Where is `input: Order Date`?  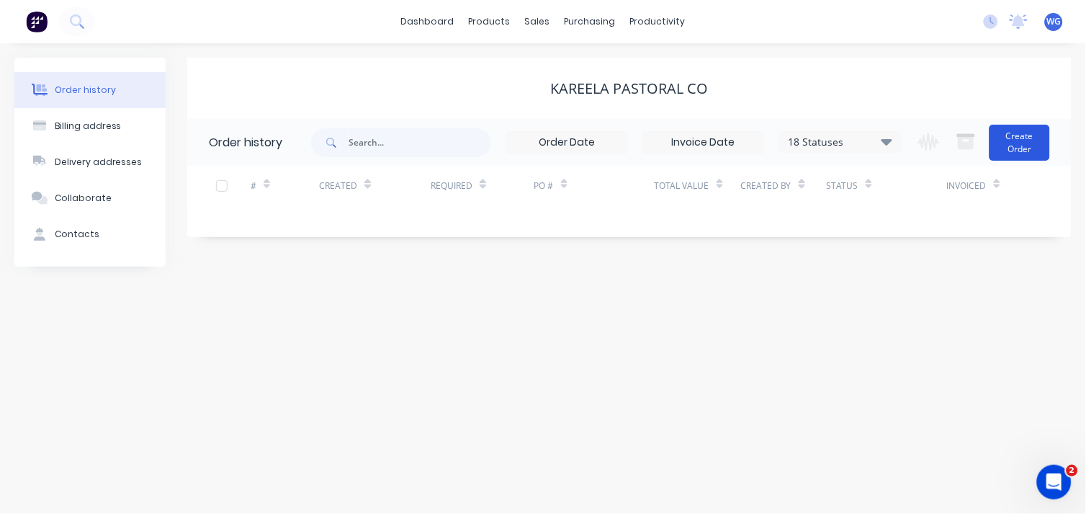 input: Order Date is located at coordinates (567, 143).